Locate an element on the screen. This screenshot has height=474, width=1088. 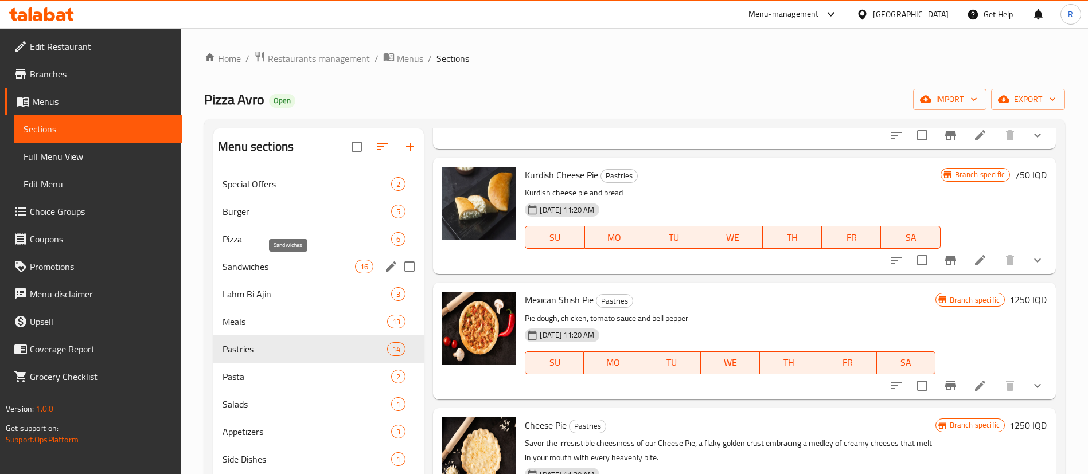
span: Sandwiches is located at coordinates (289, 267).